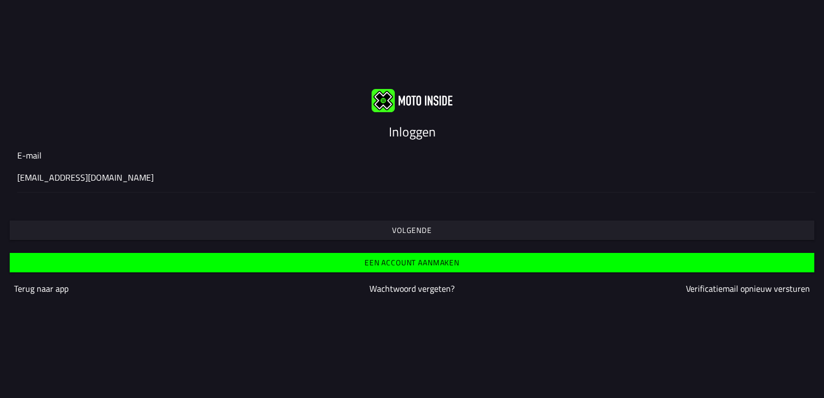  What do you see at coordinates (412, 177) in the screenshot?
I see `input: E-mail` at bounding box center [412, 177].